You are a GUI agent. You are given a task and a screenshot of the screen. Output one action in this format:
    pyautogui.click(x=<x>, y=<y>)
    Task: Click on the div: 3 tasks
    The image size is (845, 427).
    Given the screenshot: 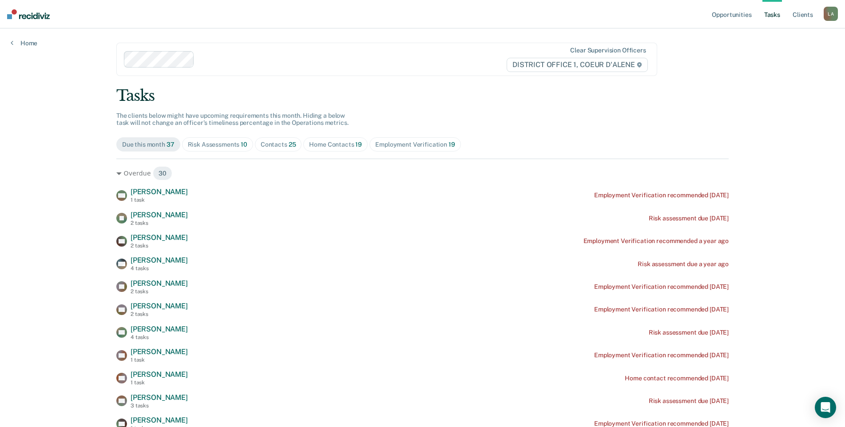 What is the action you would take?
    pyautogui.click(x=159, y=406)
    